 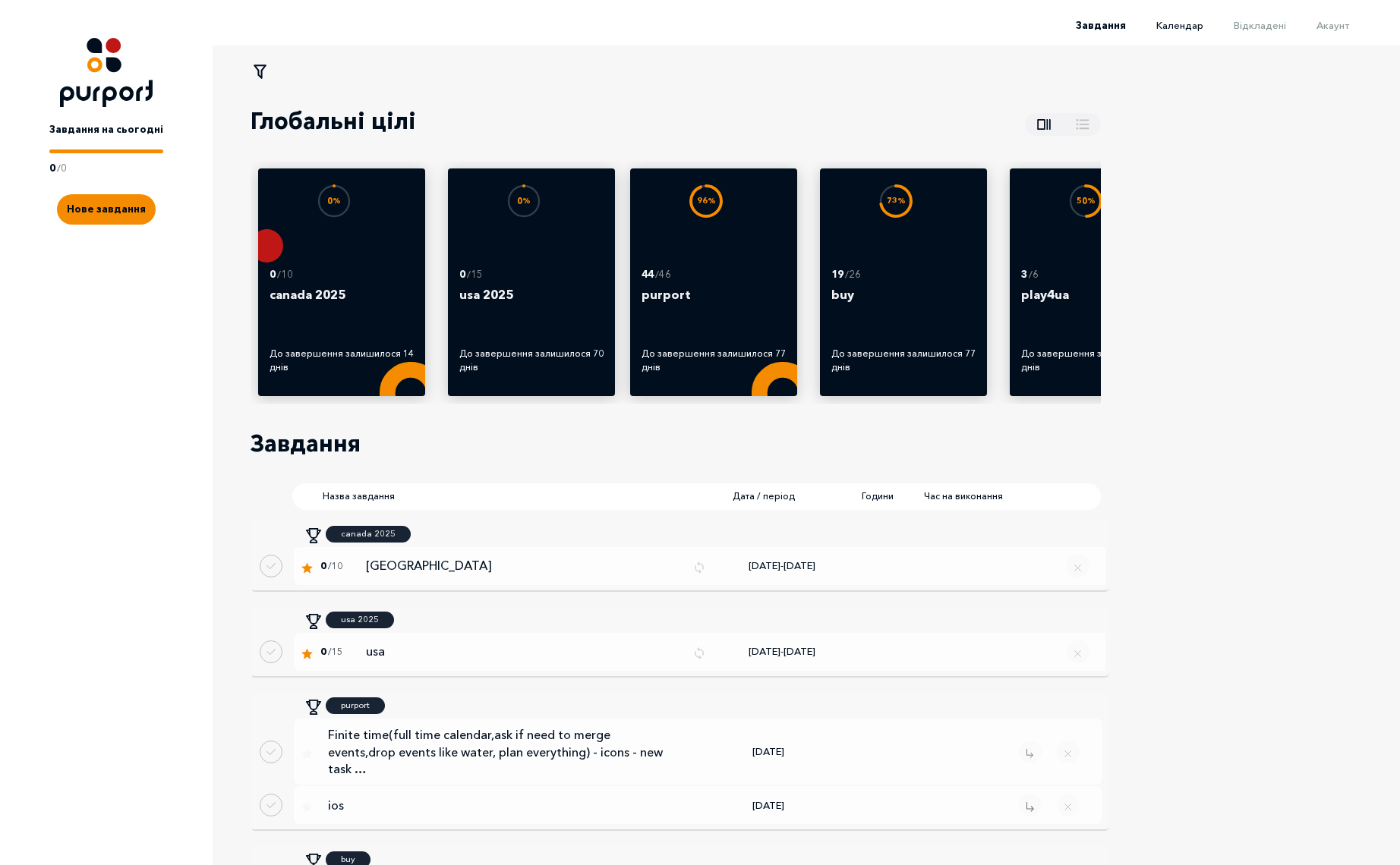 I want to click on a: 0%0 /10canada 2025До завершення залишилося 14 днів, so click(x=342, y=281).